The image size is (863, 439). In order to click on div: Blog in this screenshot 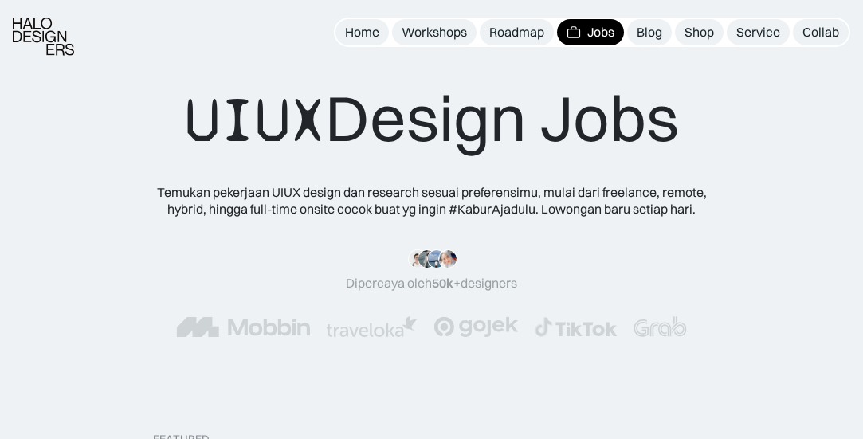, I will do `click(649, 32)`.